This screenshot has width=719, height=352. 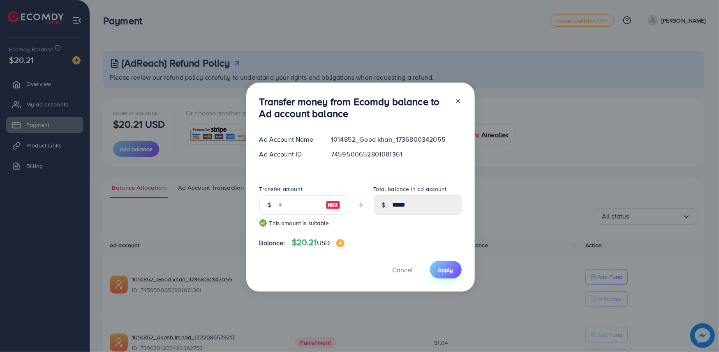 I want to click on div: 7459500652801081361, so click(x=396, y=154).